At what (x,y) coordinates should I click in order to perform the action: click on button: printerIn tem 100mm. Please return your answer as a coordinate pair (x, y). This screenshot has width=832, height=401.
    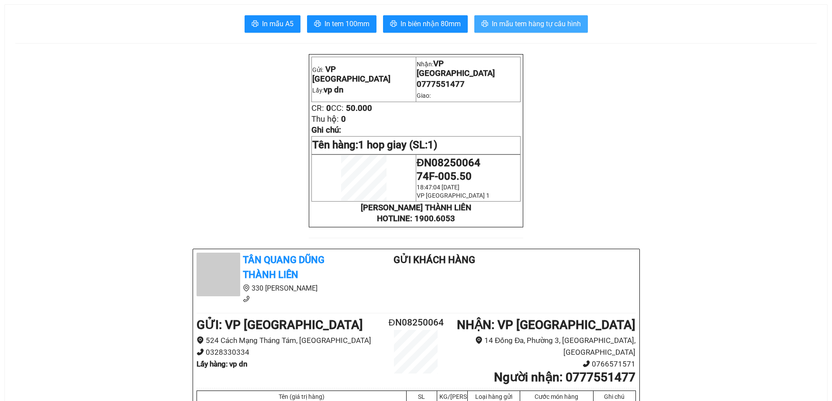
    Looking at the image, I should click on (341, 24).